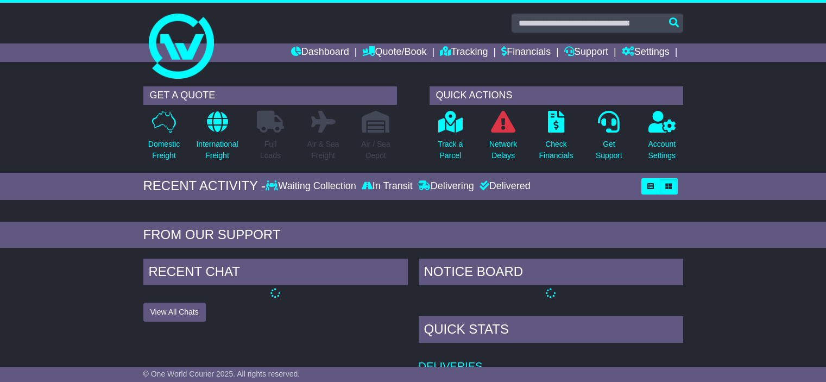 The height and width of the screenshot is (382, 826). What do you see at coordinates (323, 150) in the screenshot?
I see `p: Air & Sea Freight` at bounding box center [323, 150].